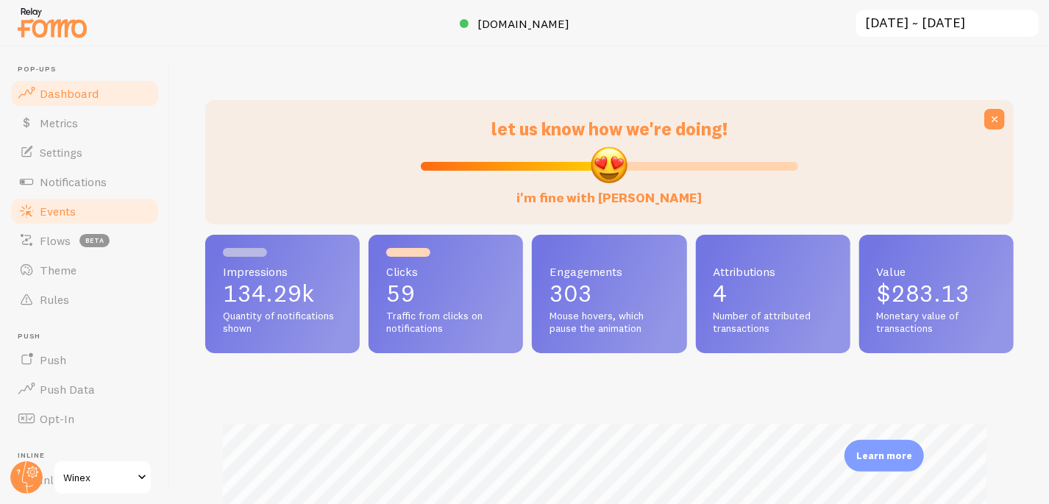 The image size is (1049, 504). Describe the element at coordinates (94, 240) in the screenshot. I see `span: beta` at that location.